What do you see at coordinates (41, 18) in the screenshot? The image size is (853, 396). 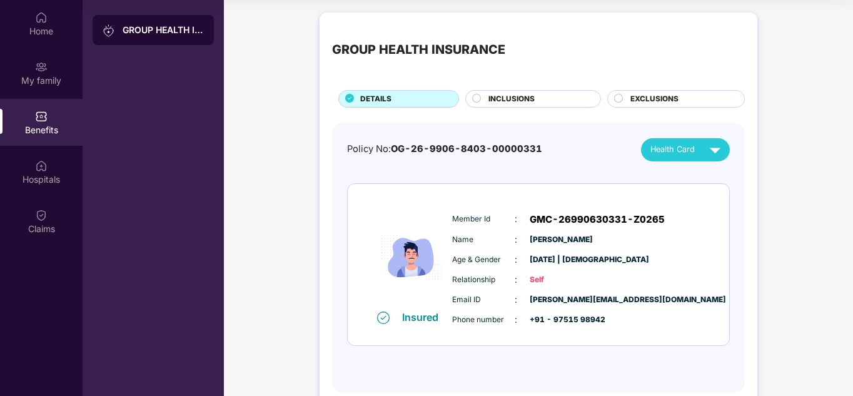 I see `img: svg+xml;base64,PHN2ZyBpZD0iSG9tZSIgeG1sbnM9Imh0dHA6Ly93d3cudzMub3JnLzIwMDAvc3ZnIiB3aWR0aD0iMjAiIG...` at bounding box center [41, 18].